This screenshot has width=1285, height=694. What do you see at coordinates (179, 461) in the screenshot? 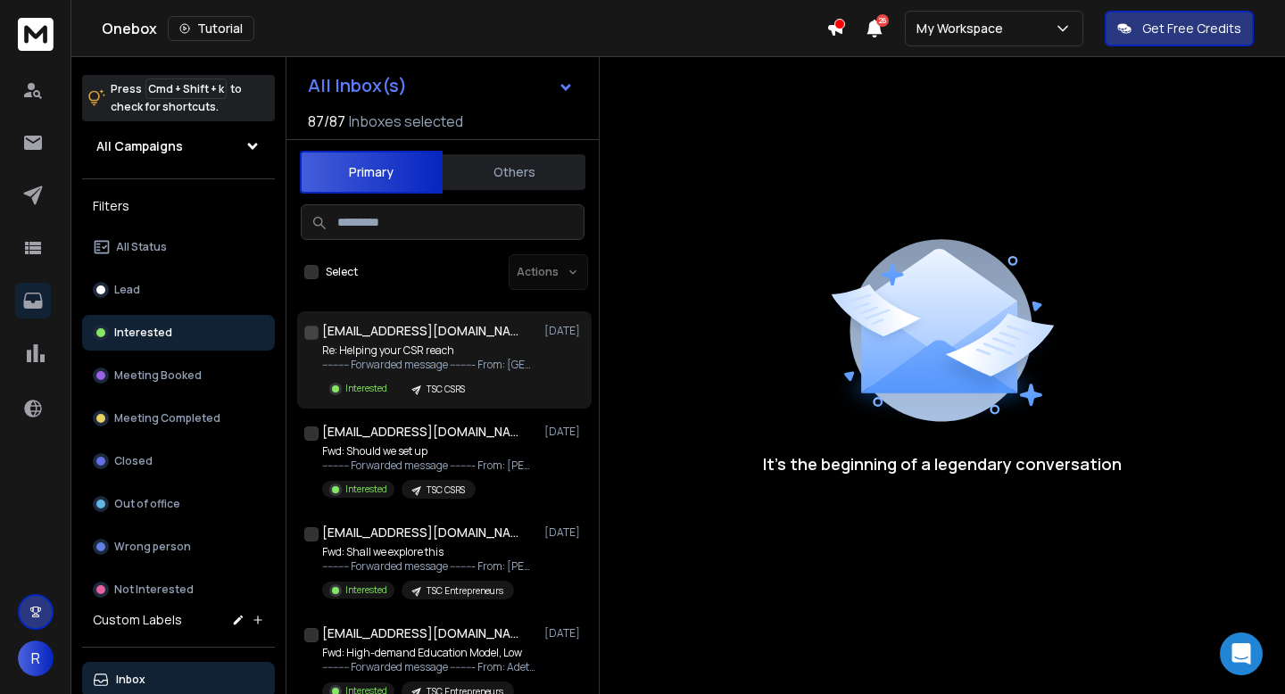
I see `button: Closed` at bounding box center [179, 461].